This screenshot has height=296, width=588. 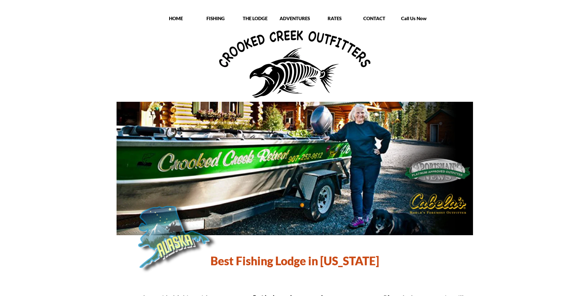 What do you see at coordinates (334, 18) in the screenshot?
I see `p: RATES` at bounding box center [334, 18].